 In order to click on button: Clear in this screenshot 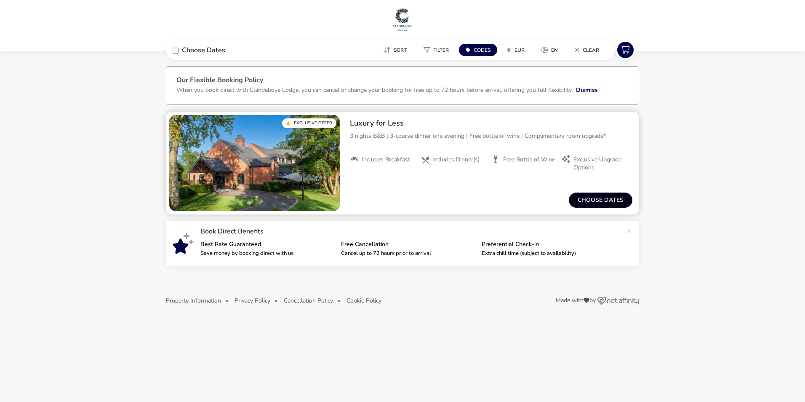, I will do `click(587, 50)`.